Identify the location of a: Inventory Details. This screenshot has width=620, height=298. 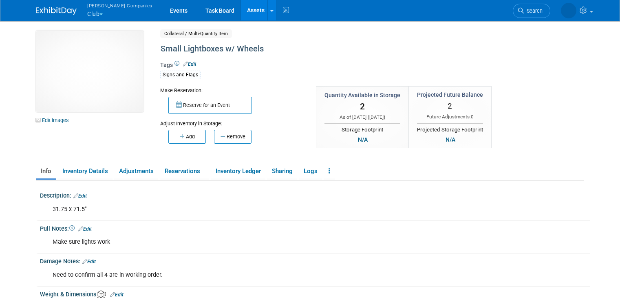
(85, 171).